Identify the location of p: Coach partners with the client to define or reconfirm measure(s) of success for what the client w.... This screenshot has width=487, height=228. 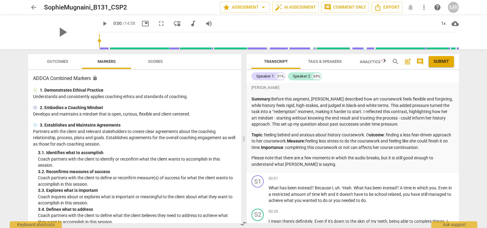
(137, 180).